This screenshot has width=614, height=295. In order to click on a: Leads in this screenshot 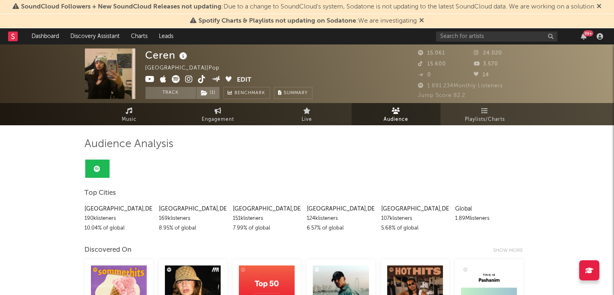, I will do `click(166, 36)`.